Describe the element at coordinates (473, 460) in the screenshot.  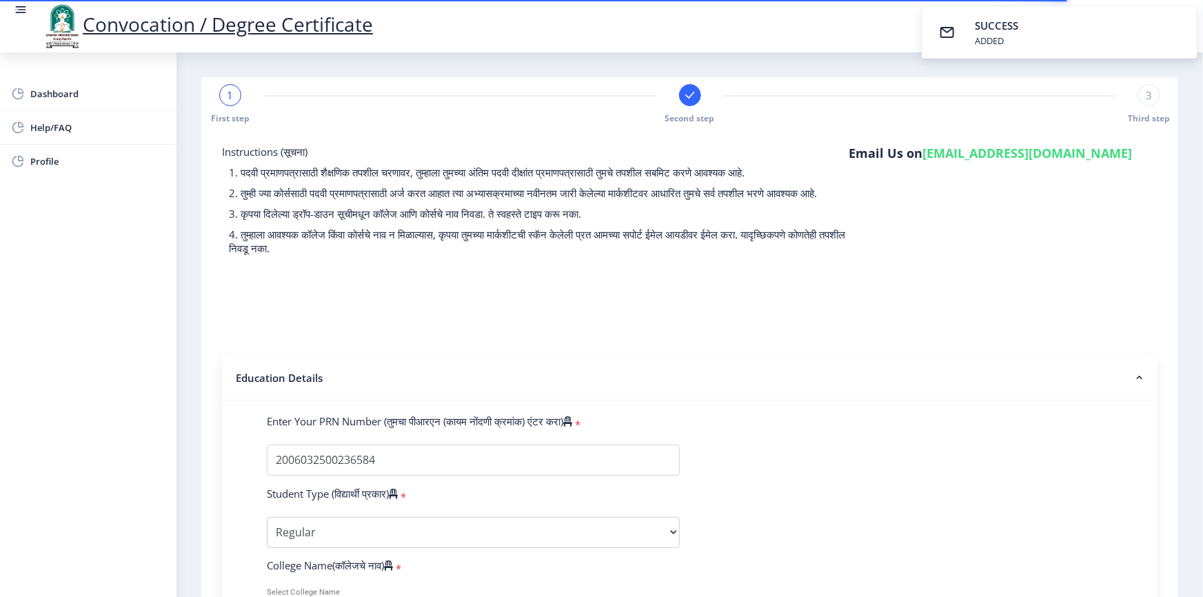
I see `input: PRN Number` at that location.